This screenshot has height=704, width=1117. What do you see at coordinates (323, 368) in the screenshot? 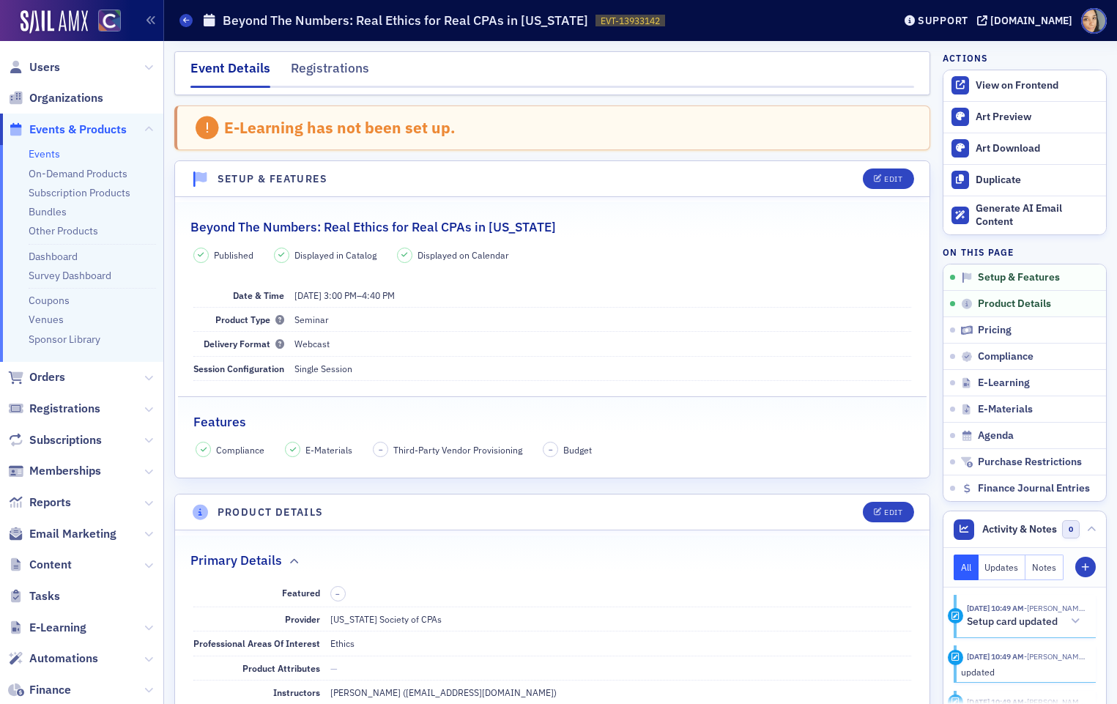
I see `span: Single Session` at bounding box center [323, 368].